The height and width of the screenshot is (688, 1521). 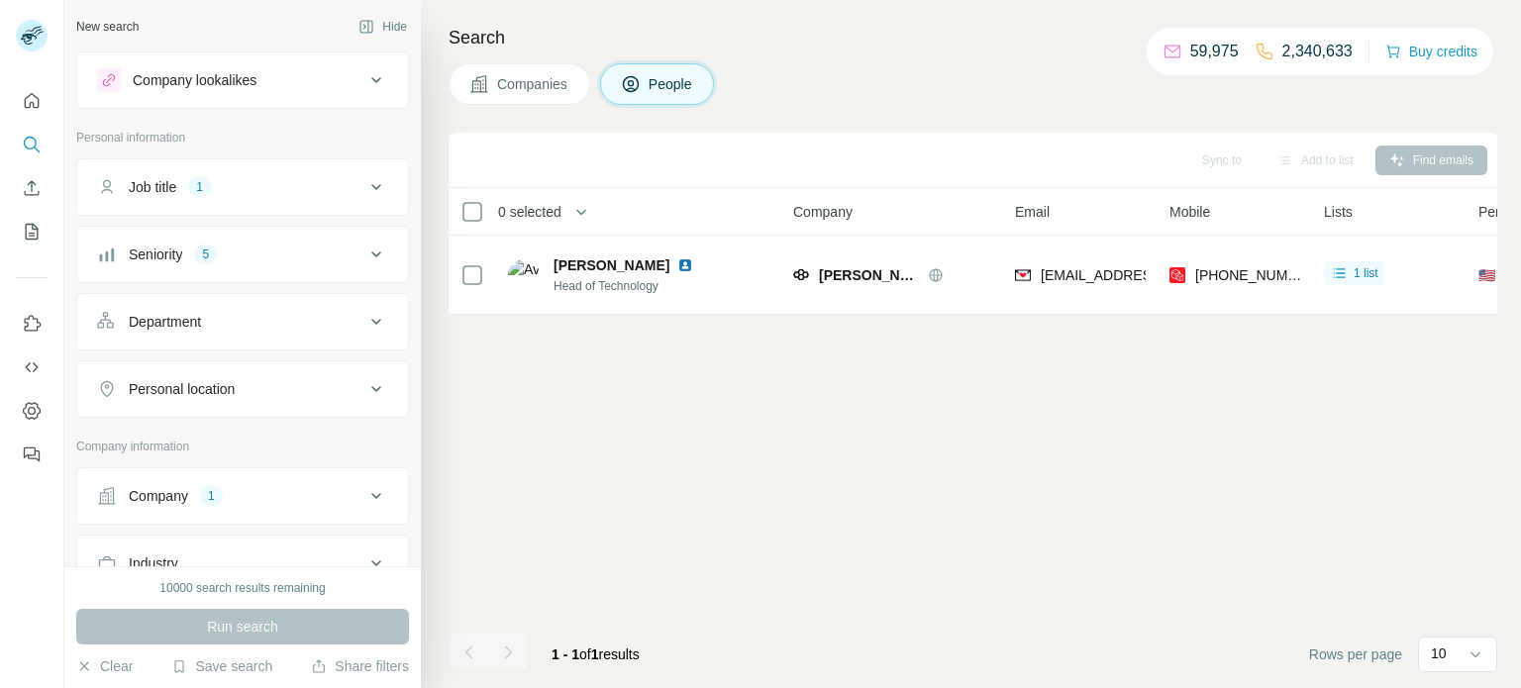 What do you see at coordinates (32, 411) in the screenshot?
I see `button: Dashboard` at bounding box center [32, 411].